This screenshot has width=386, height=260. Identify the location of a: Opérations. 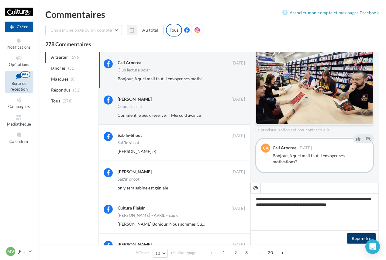
(19, 61).